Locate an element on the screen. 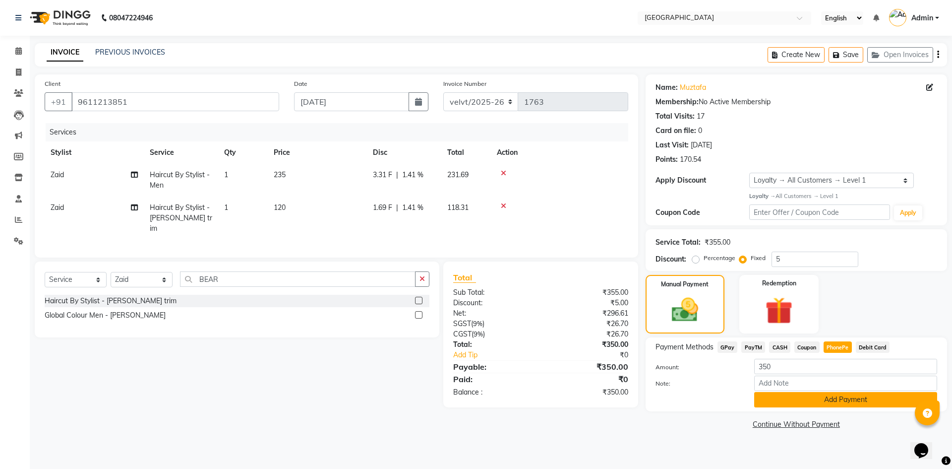  div: Points: is located at coordinates (666, 159).